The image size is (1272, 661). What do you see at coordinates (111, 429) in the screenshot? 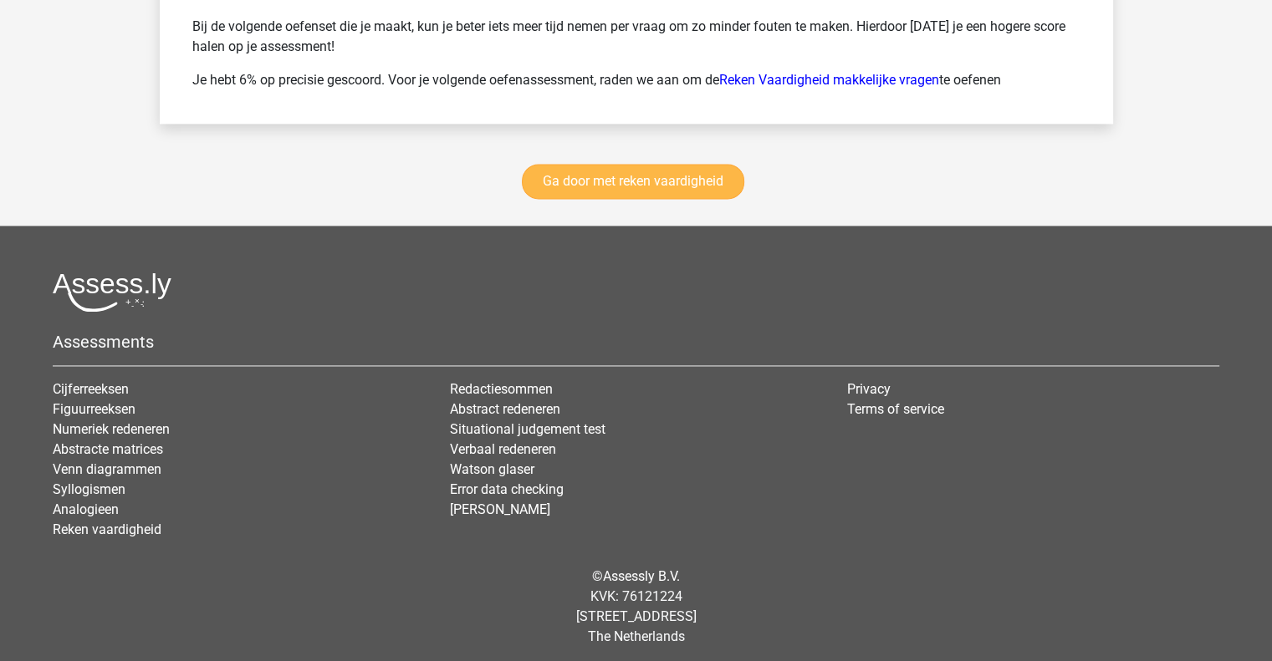
I see `a: Numeriek redeneren` at bounding box center [111, 429].